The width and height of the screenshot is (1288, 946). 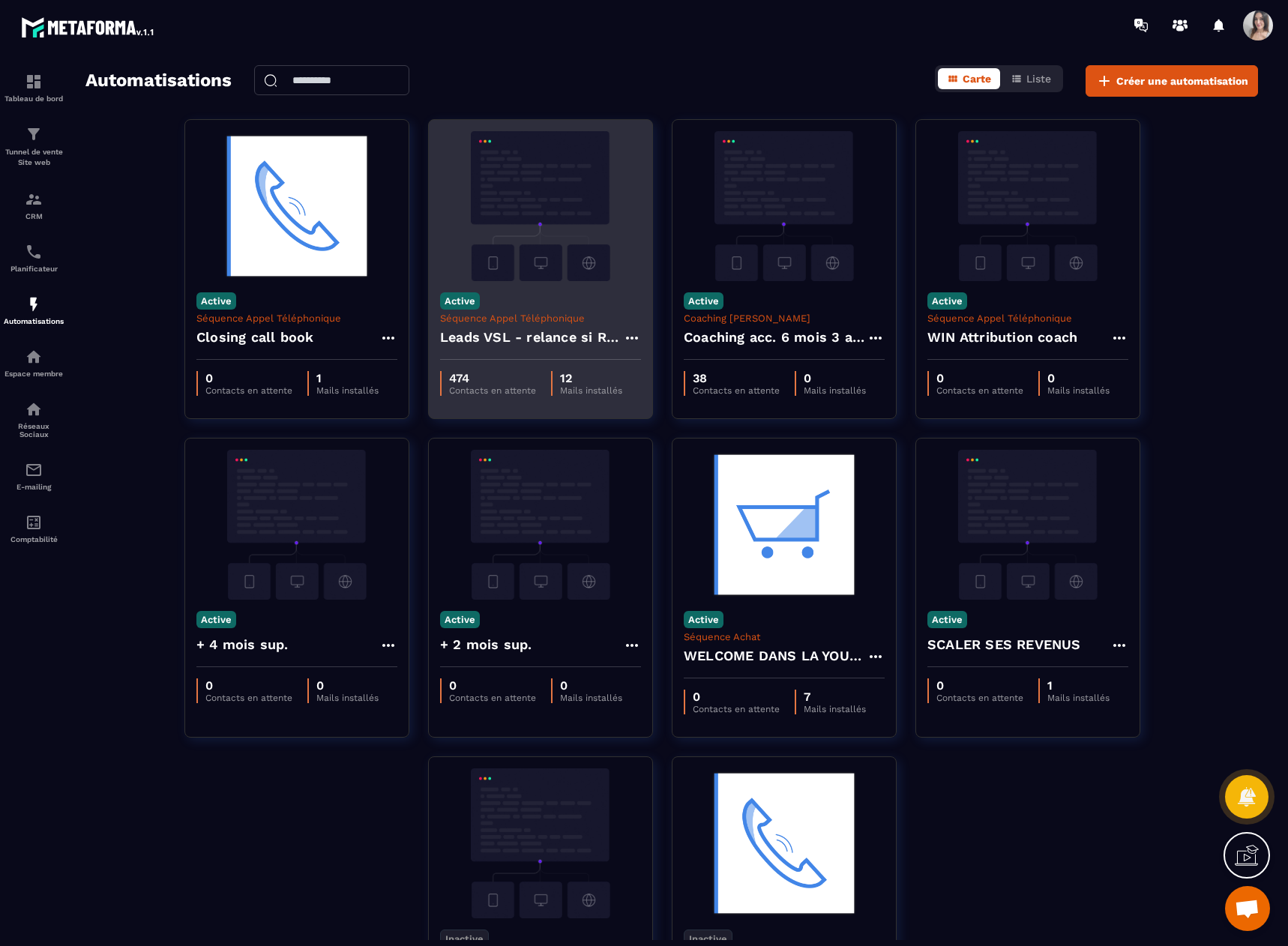 What do you see at coordinates (977, 79) in the screenshot?
I see `span: Carte` at bounding box center [977, 79].